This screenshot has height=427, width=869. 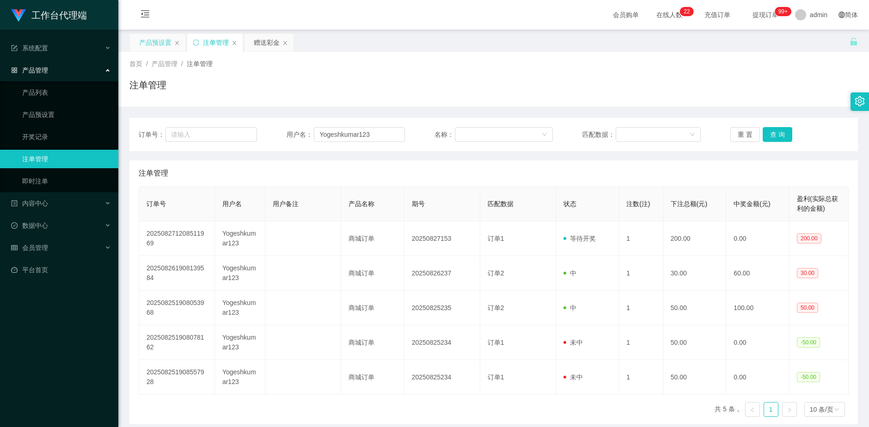 I want to click on span: 内容中心, so click(x=30, y=203).